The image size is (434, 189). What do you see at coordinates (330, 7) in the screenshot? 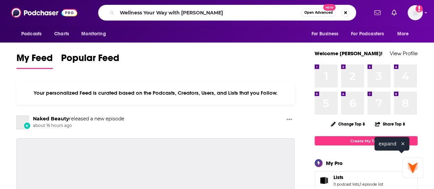
I see `span: New` at bounding box center [330, 7].